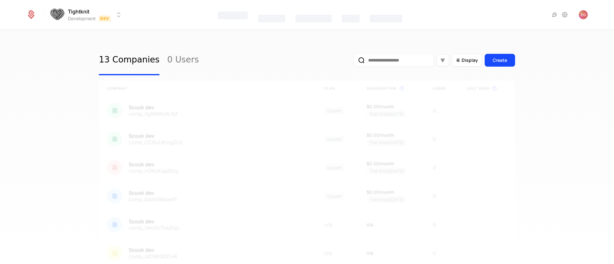  What do you see at coordinates (183, 60) in the screenshot?
I see `a: 0 Users` at bounding box center [183, 60].